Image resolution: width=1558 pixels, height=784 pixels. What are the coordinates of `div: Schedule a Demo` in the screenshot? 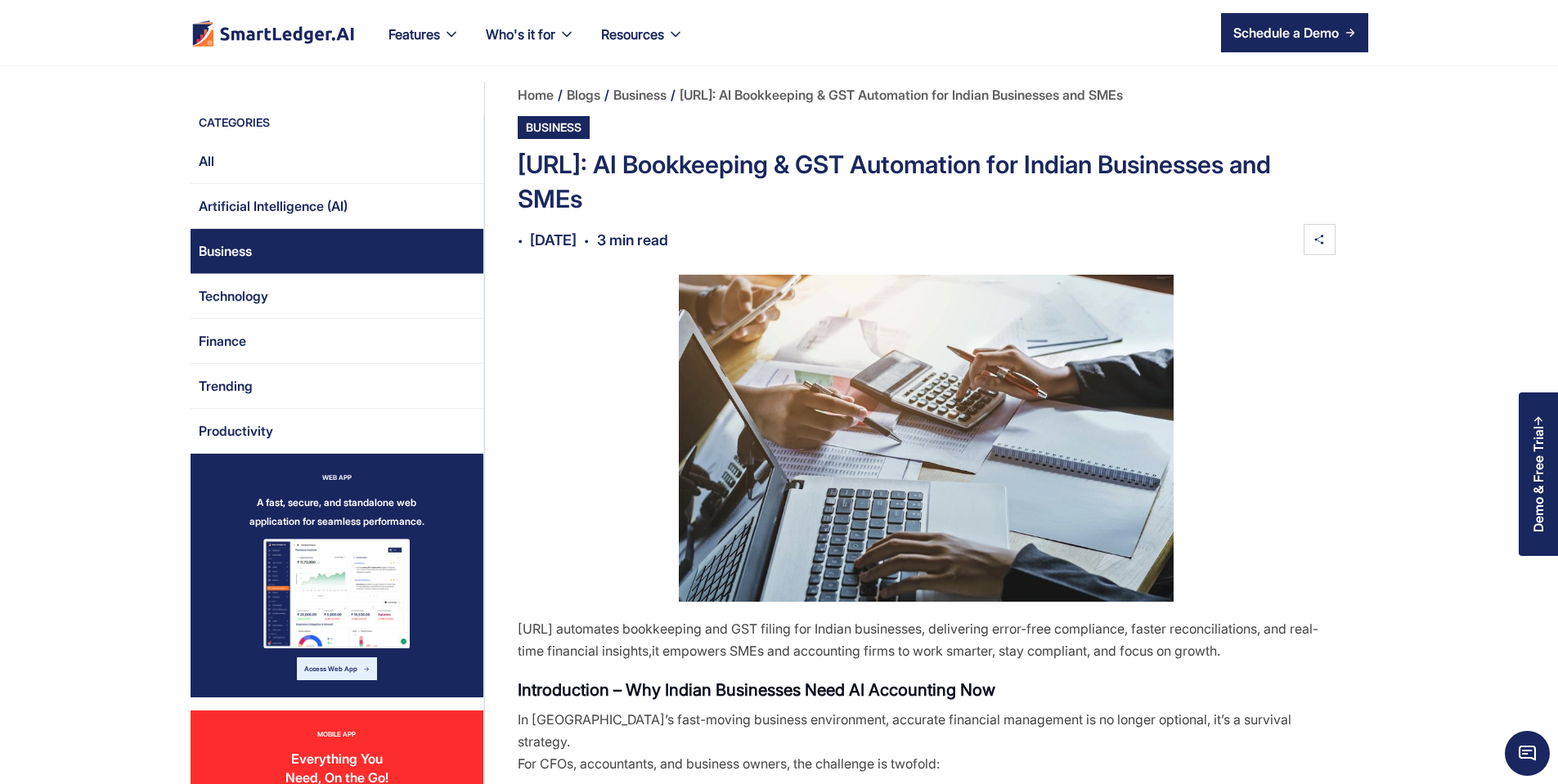 It's located at (1285, 33).